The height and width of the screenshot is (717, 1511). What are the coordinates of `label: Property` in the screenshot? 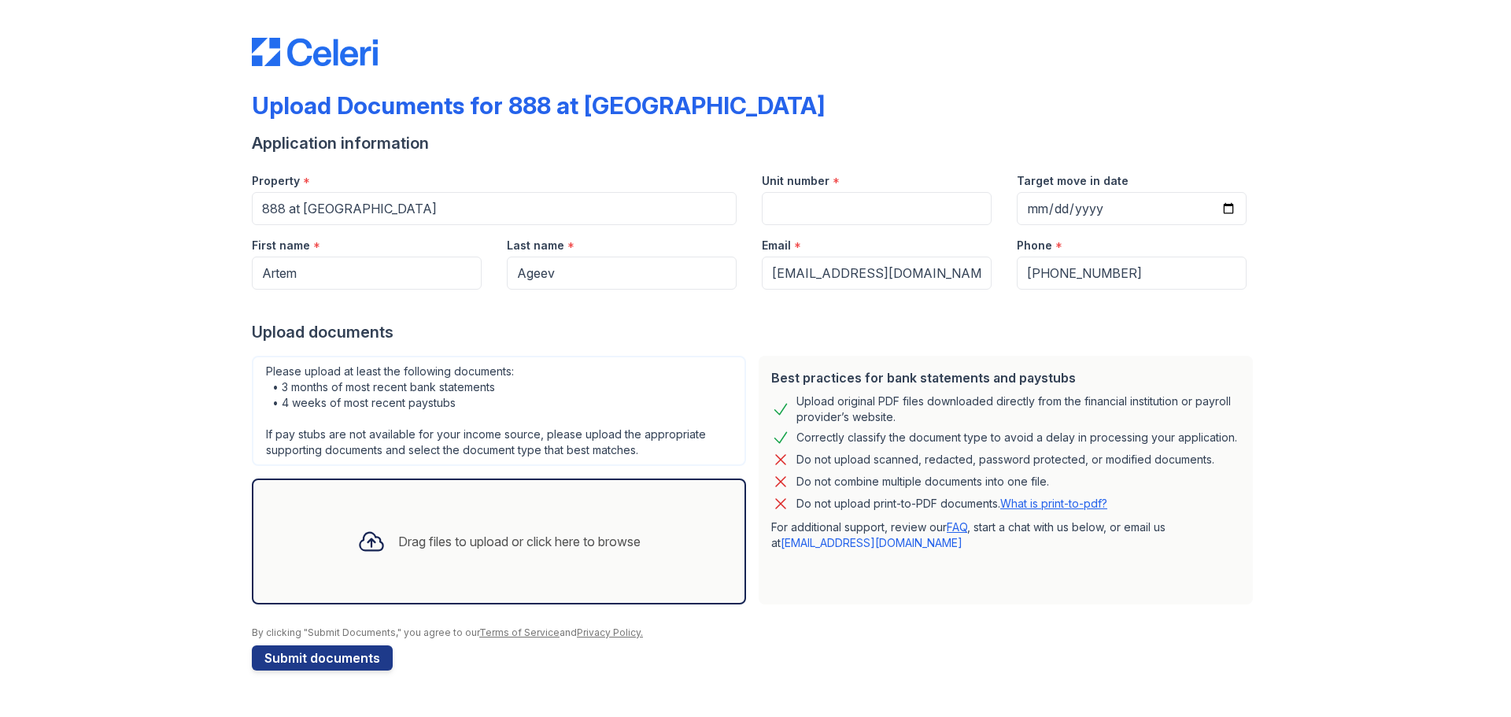 It's located at (275, 181).